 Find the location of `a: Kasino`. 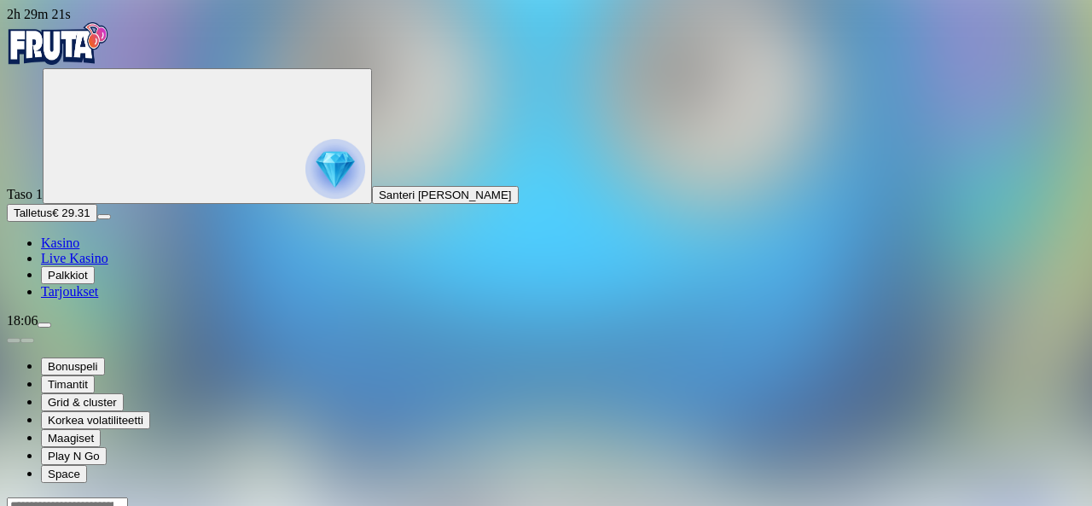

a: Kasino is located at coordinates (60, 242).